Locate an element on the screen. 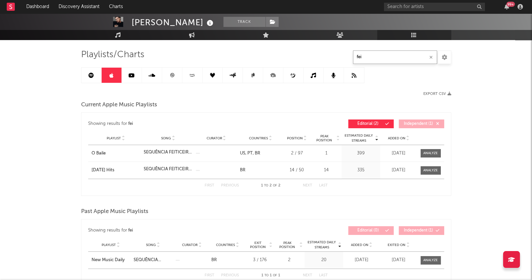 This screenshot has width=532, height=280. div: O Baile is located at coordinates (116, 153).